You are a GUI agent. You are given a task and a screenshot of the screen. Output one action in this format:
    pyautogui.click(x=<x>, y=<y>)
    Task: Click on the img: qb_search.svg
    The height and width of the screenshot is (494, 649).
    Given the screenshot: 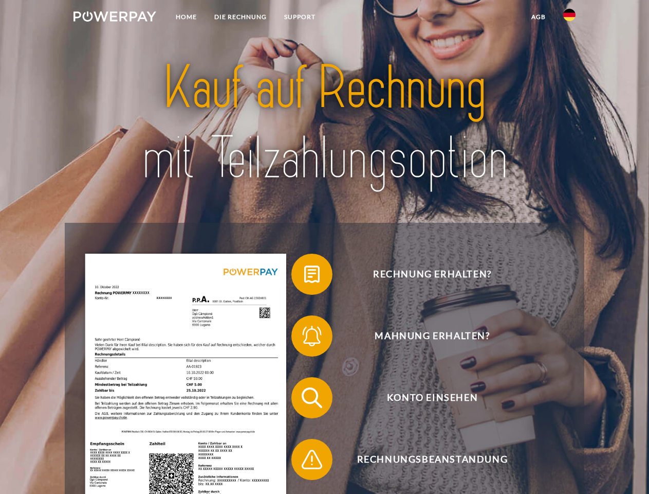 What is the action you would take?
    pyautogui.click(x=312, y=397)
    